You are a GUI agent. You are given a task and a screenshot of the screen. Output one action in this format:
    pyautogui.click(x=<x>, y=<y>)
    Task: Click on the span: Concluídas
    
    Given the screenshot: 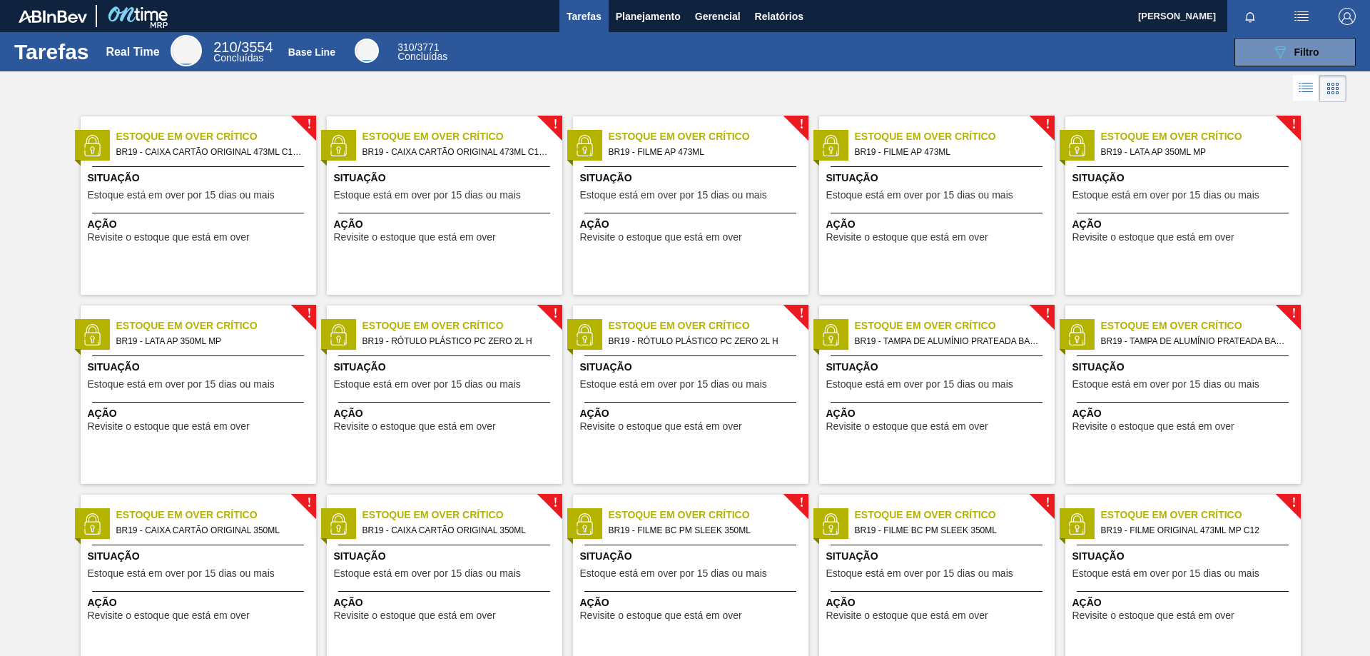 What is the action you would take?
    pyautogui.click(x=238, y=58)
    